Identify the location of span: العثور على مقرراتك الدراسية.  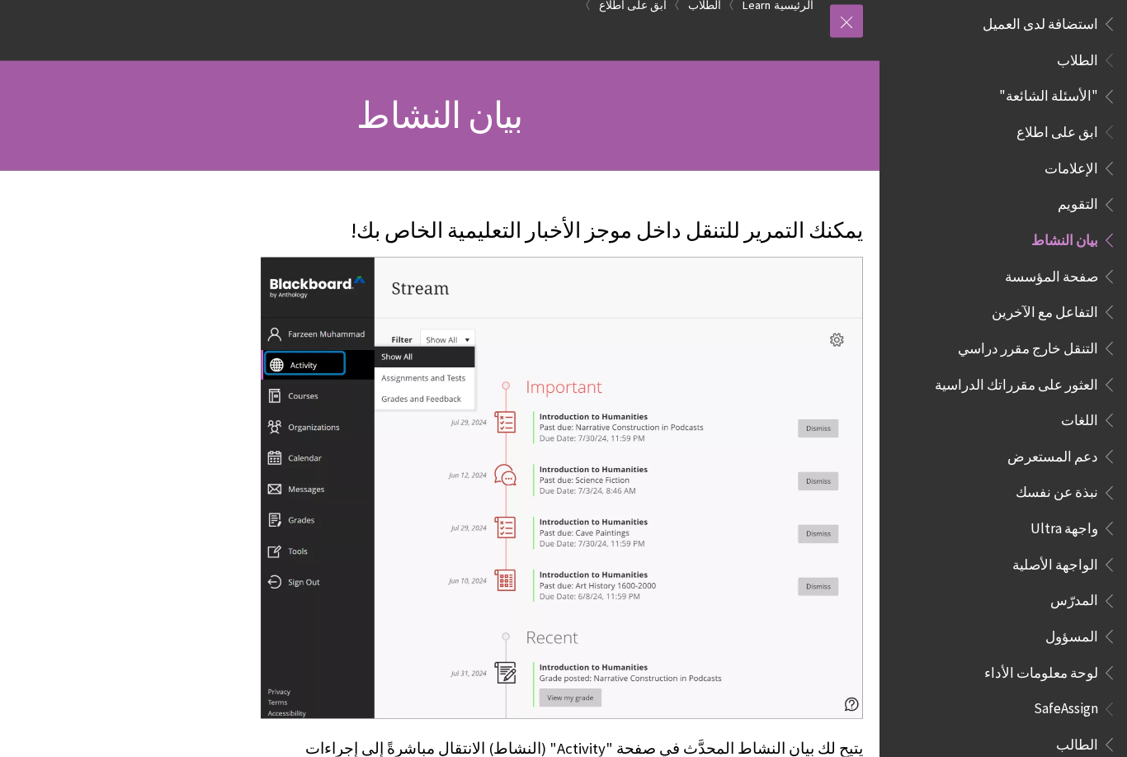
(1016, 382).